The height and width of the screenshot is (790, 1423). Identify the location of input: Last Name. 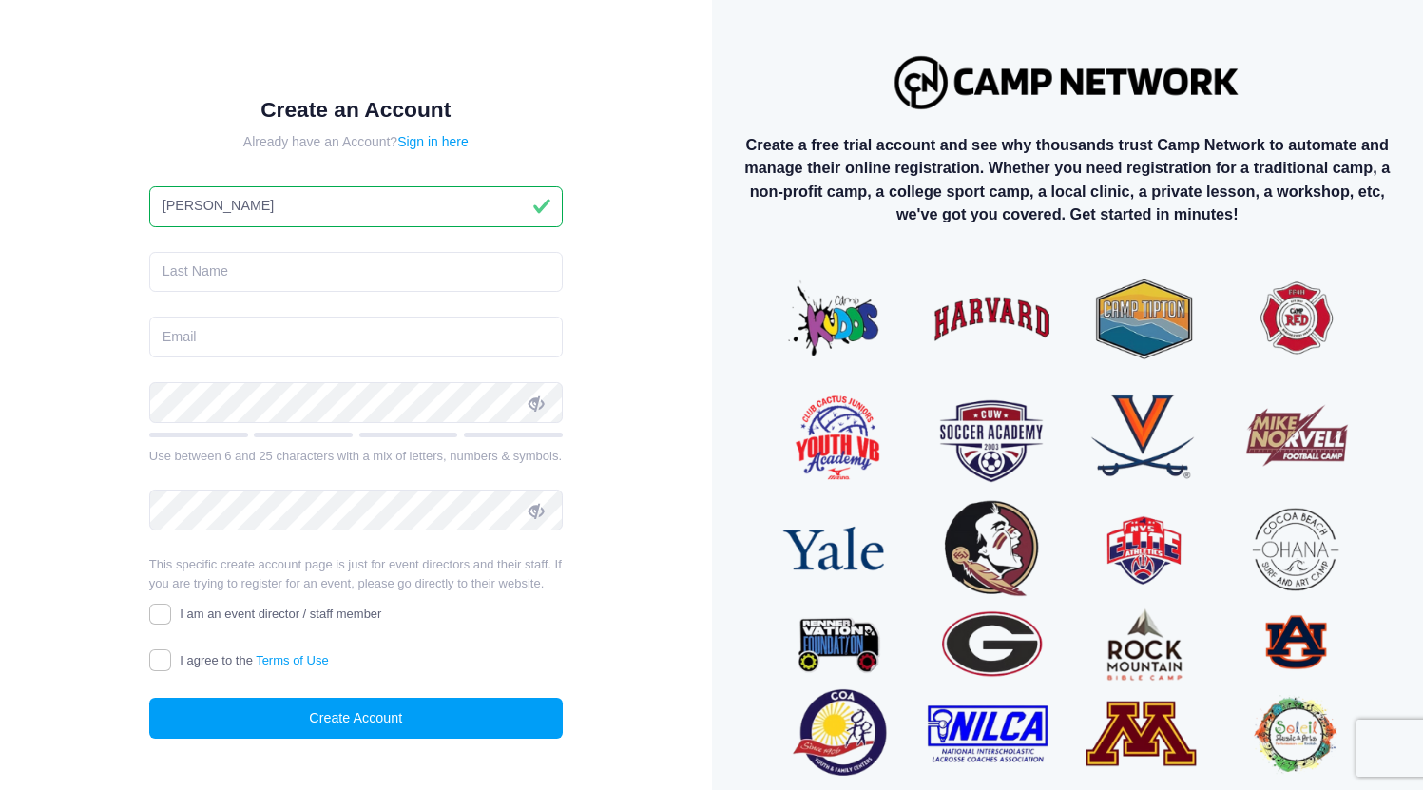
(356, 272).